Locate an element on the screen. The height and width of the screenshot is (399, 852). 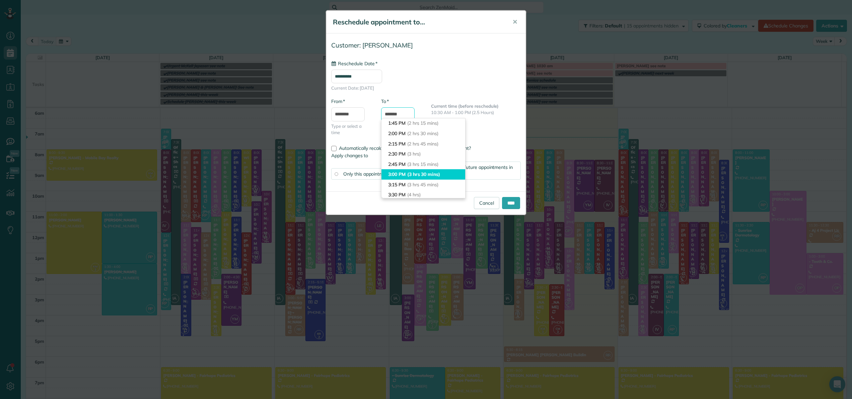
h5: Reschedule appointment to... is located at coordinates (418, 22).